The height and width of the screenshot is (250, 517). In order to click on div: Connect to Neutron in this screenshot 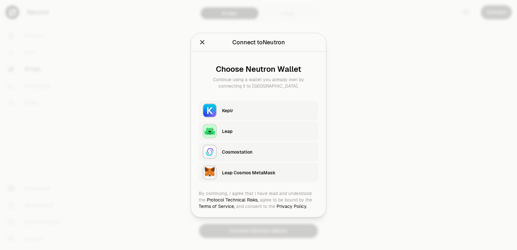, I will do `click(259, 42)`.